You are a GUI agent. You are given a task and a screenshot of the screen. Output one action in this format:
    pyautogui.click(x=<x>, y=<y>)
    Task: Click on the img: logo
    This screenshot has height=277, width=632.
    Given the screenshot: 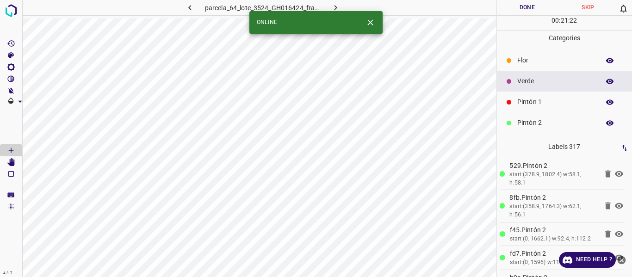 What is the action you would take?
    pyautogui.click(x=11, y=11)
    